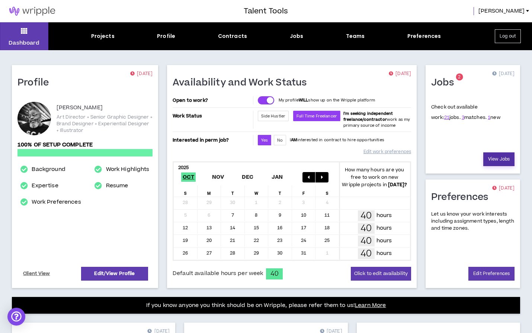  I want to click on button: Click to edit availability, so click(381, 274).